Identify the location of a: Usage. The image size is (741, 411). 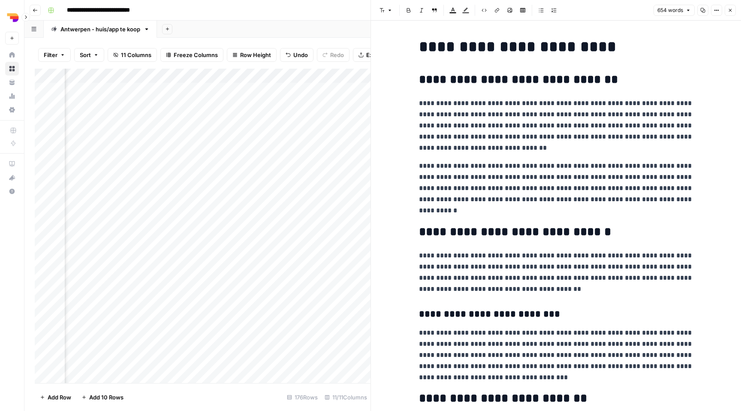
(12, 96).